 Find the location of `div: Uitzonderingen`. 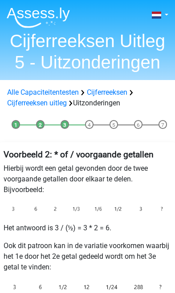

div: Uitzonderingen is located at coordinates (87, 98).